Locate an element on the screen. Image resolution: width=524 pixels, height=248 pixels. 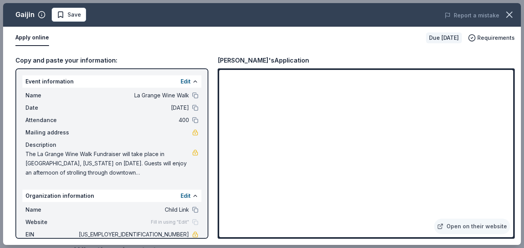
span: EIN is located at coordinates (51, 234).